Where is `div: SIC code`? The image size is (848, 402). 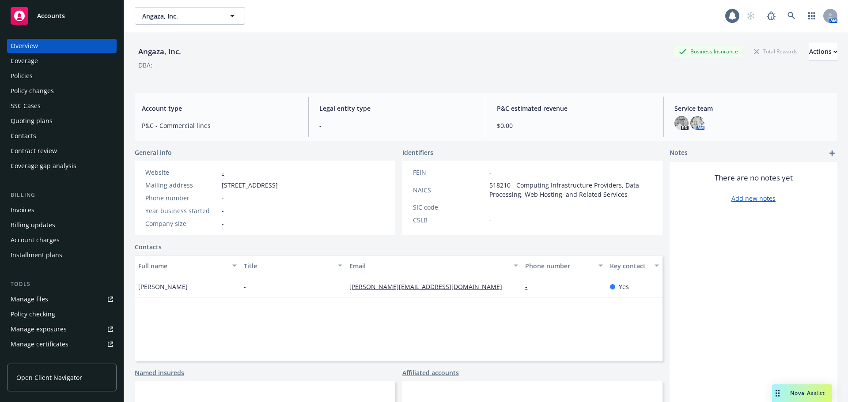 div: SIC code is located at coordinates (449, 207).